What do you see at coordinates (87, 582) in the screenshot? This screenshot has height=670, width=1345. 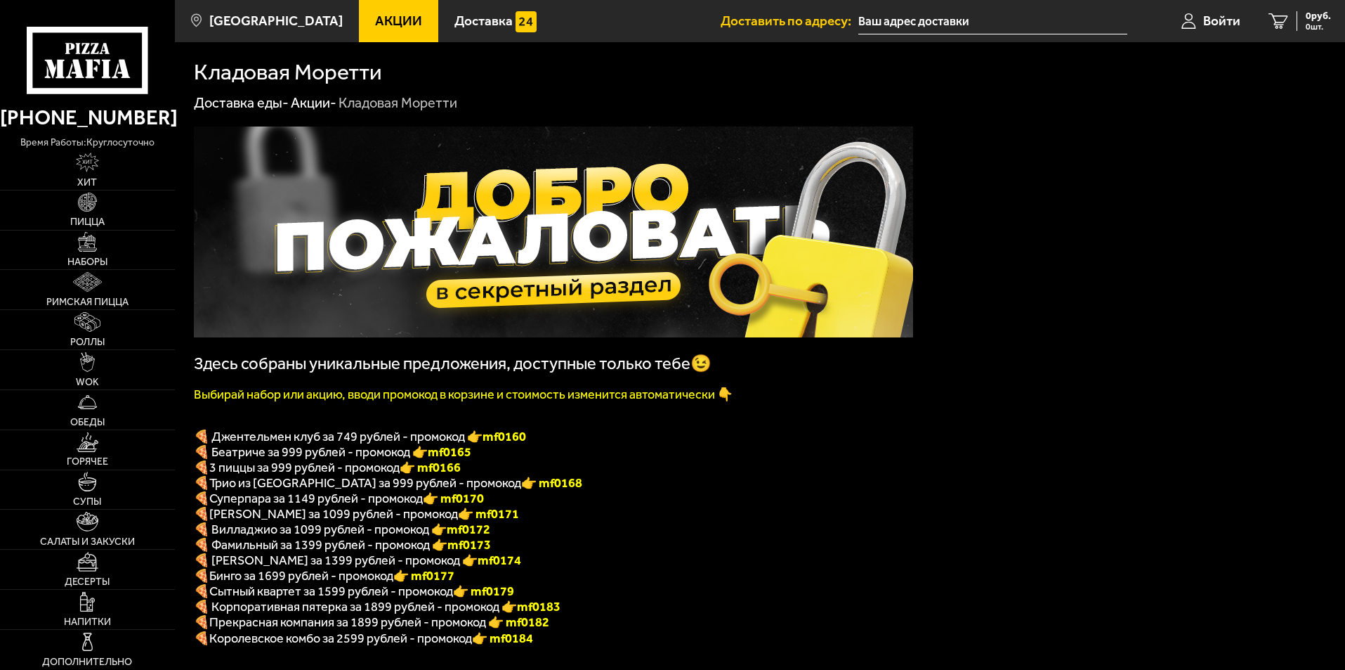 I see `span: Десерты` at bounding box center [87, 582].